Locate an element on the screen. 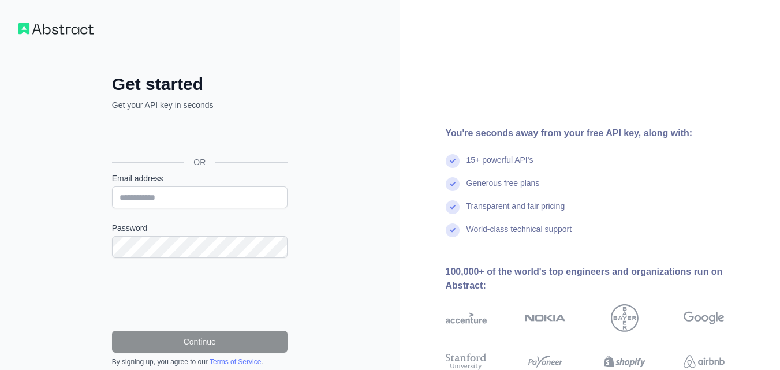 This screenshot has height=370, width=780. div: By signing up, you agree to our . is located at coordinates (200, 362).